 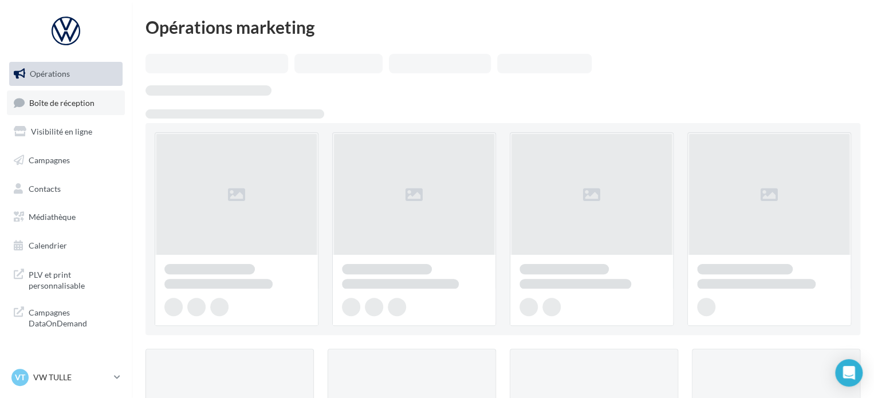 What do you see at coordinates (73, 317) in the screenshot?
I see `span: Campagnes DataOnDemand` at bounding box center [73, 317].